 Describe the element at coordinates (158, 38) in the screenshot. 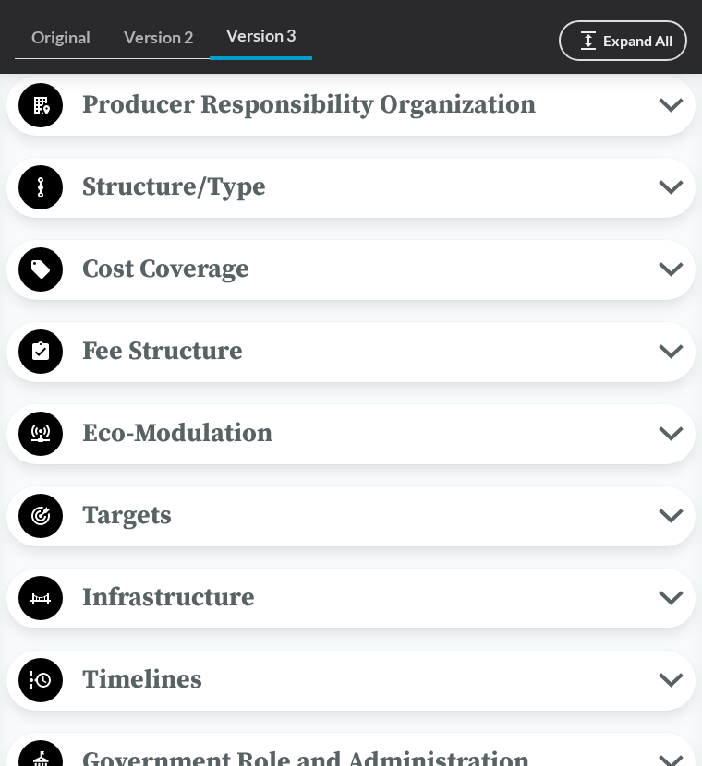

I see `a: Version 2` at that location.